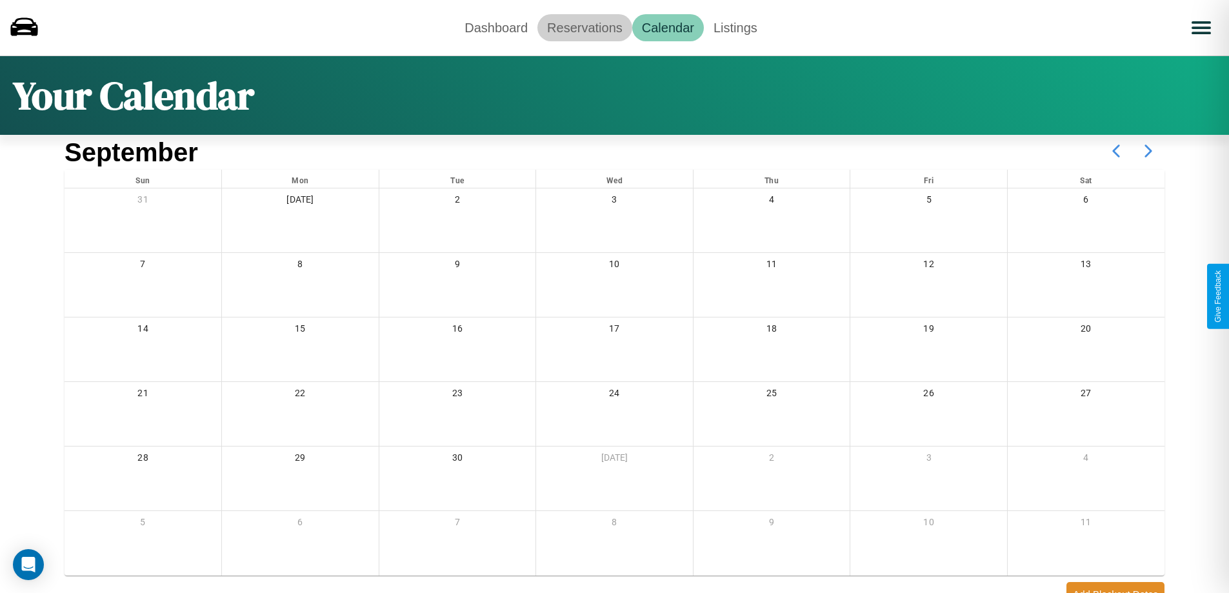 The height and width of the screenshot is (593, 1229). What do you see at coordinates (143, 395) in the screenshot?
I see `div: 21` at bounding box center [143, 395].